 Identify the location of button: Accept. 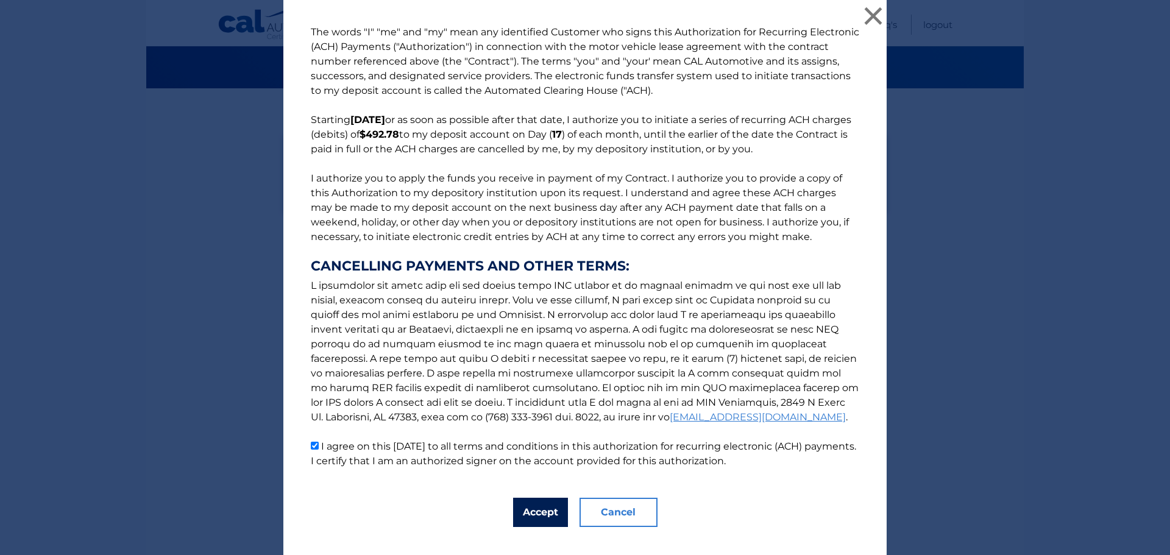
(540, 512).